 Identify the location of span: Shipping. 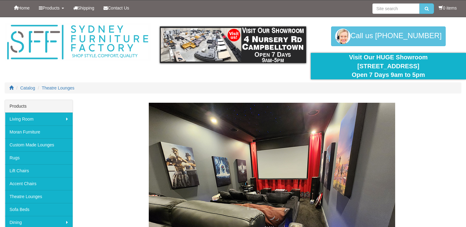
(86, 8).